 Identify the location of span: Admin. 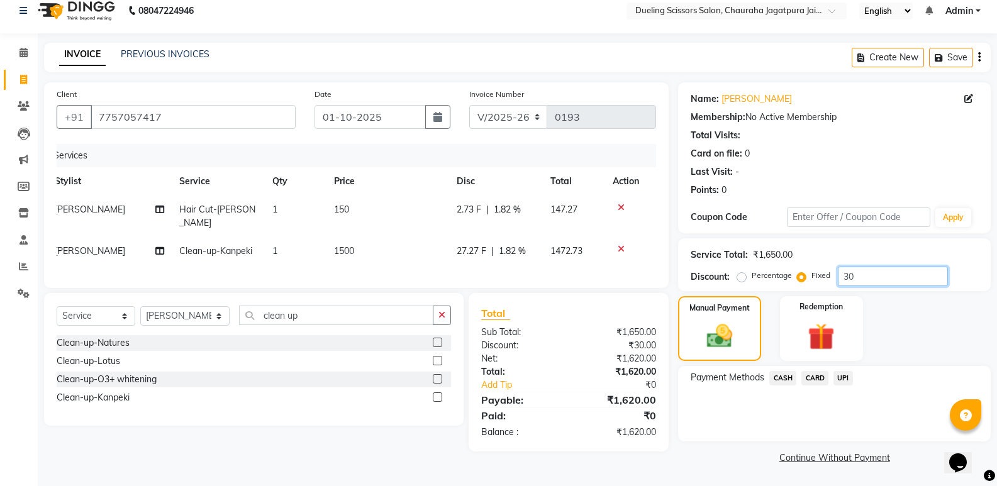
(959, 11).